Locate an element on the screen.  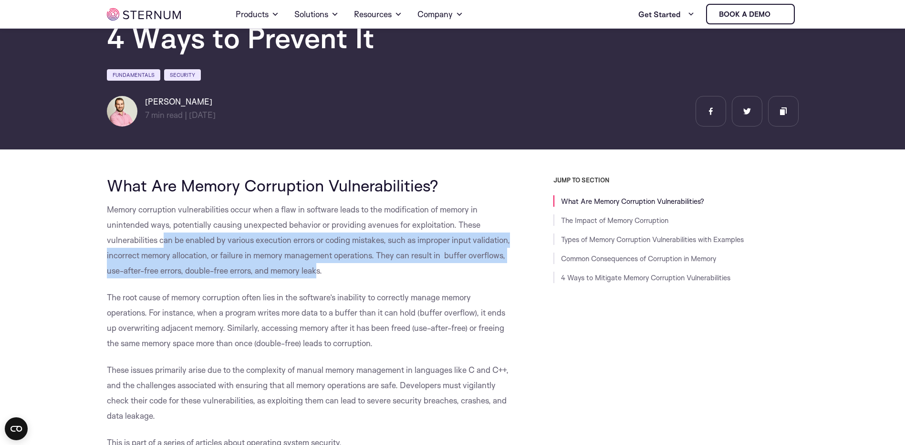
a: Types of Memory Corruption Vulnerabilities with Examples is located at coordinates (652, 239).